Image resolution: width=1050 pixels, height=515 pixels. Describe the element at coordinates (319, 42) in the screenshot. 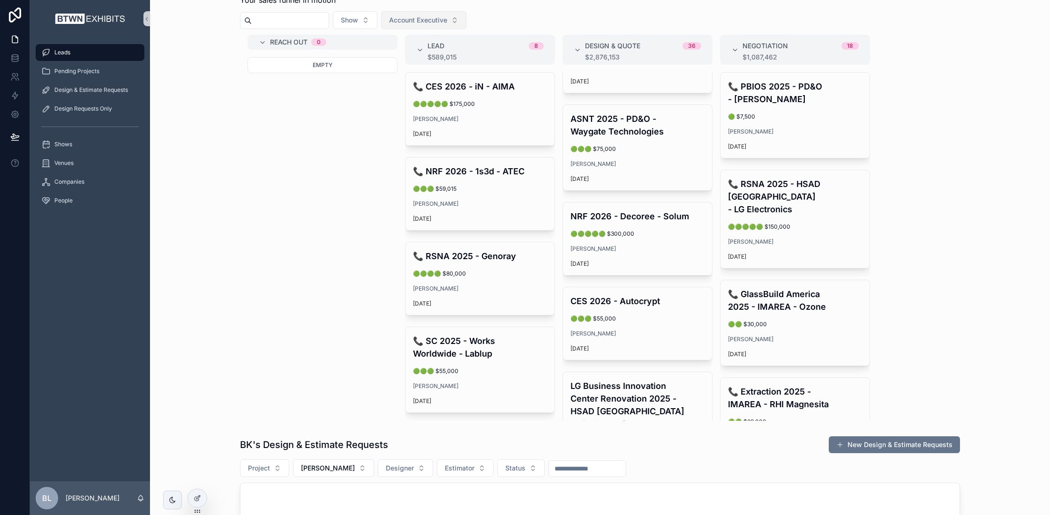

I see `div: 0` at that location.